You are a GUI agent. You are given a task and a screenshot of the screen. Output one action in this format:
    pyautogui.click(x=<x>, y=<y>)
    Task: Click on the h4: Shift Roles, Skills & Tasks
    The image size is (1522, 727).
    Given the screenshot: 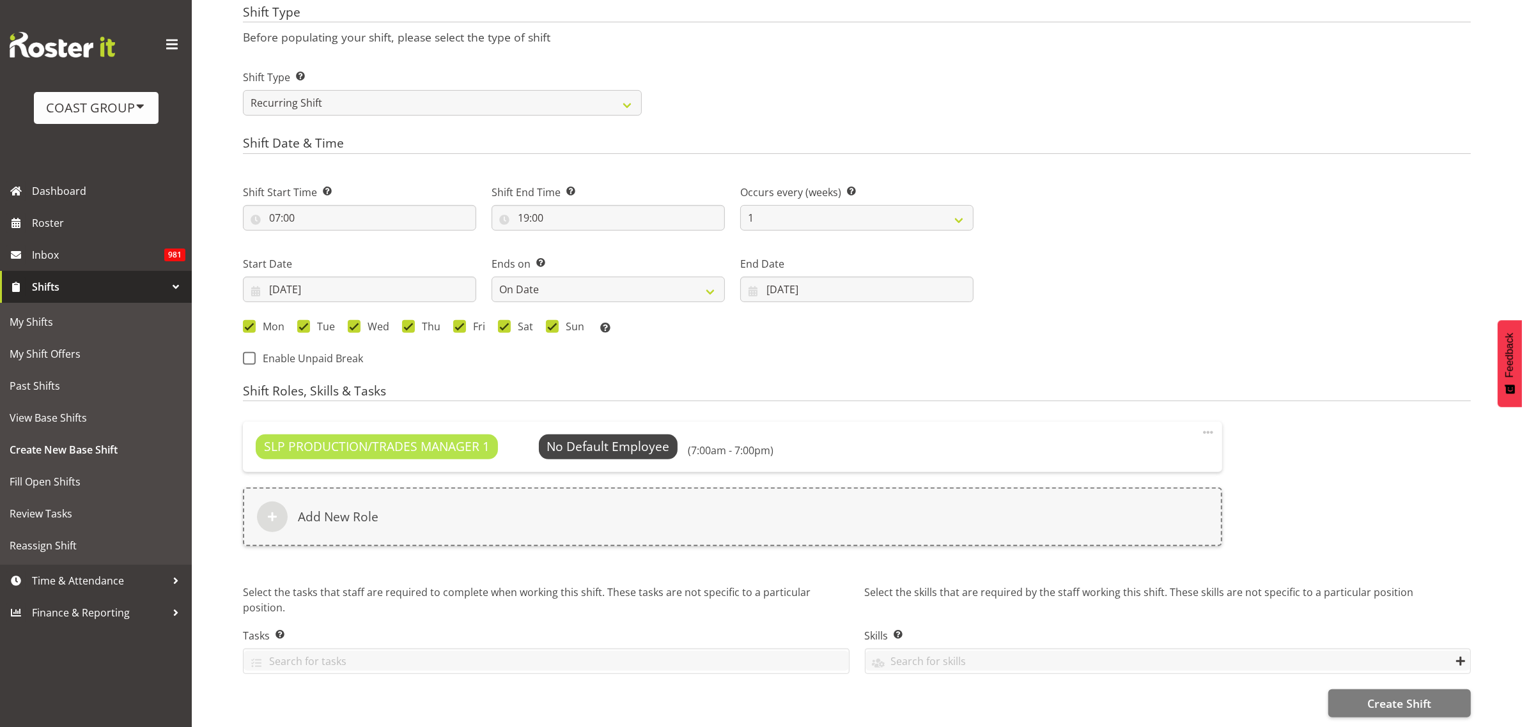 What is the action you would take?
    pyautogui.click(x=856, y=393)
    